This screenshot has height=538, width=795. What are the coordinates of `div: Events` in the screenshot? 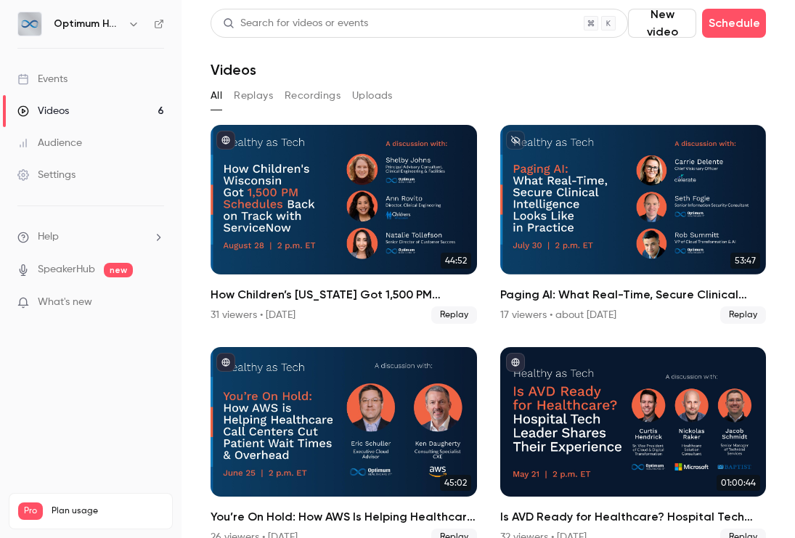 It's located at (42, 79).